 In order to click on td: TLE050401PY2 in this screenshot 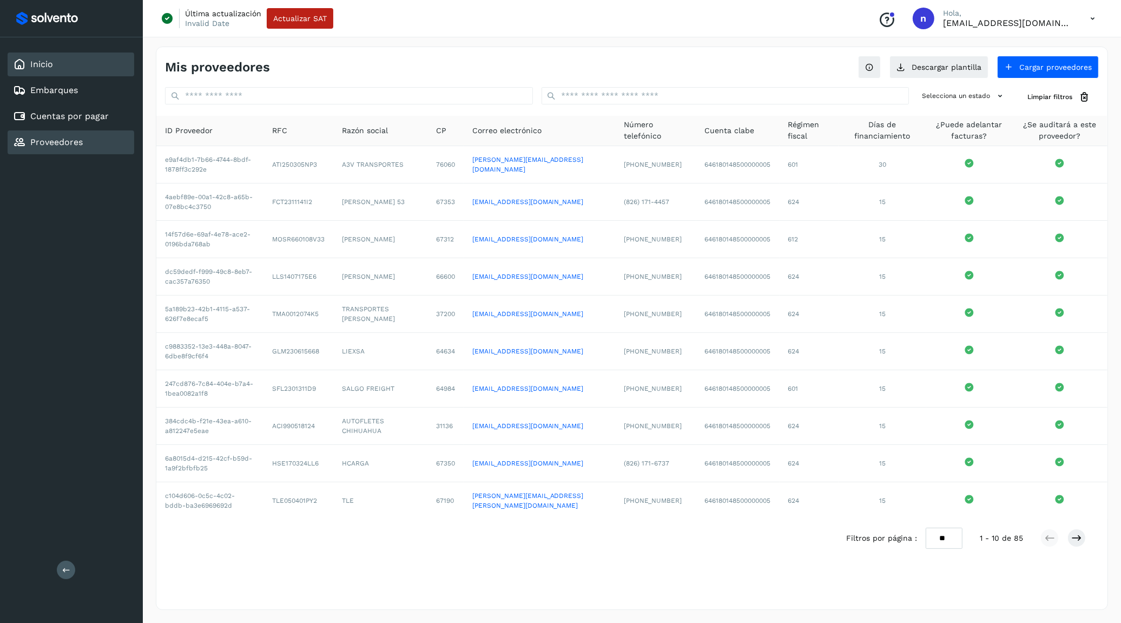, I will do `click(298, 501)`.